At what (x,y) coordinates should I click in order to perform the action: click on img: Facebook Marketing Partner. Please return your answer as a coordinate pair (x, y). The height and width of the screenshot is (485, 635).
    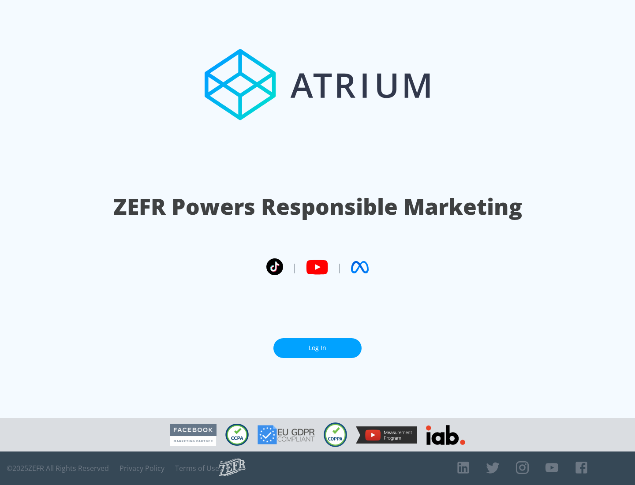
    Looking at the image, I should click on (193, 435).